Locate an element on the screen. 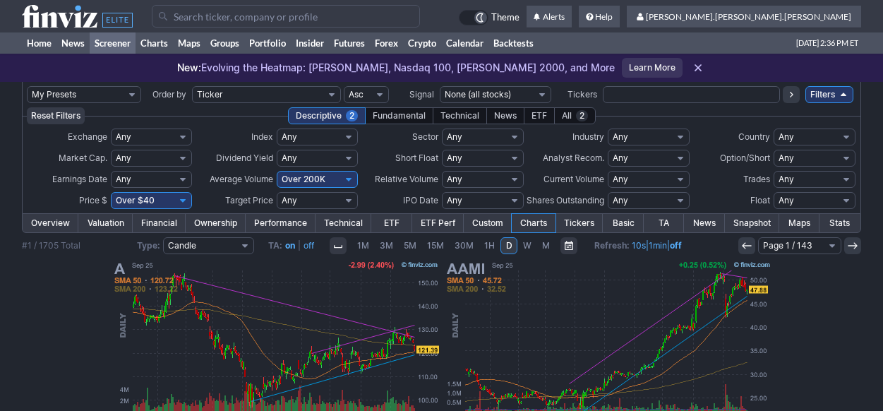  a: 30M is located at coordinates (464, 246).